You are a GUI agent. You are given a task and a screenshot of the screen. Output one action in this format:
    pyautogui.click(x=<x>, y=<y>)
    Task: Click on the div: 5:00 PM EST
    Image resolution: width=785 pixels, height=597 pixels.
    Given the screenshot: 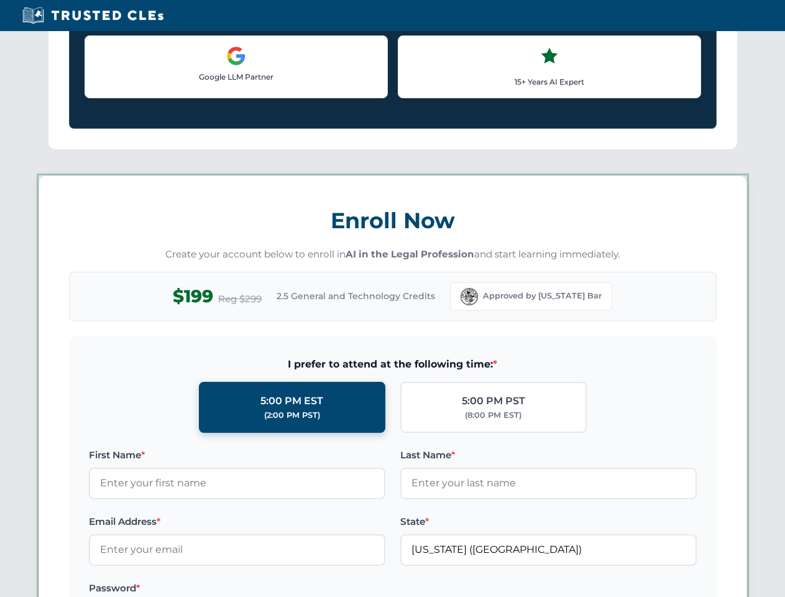 What is the action you would take?
    pyautogui.click(x=292, y=401)
    